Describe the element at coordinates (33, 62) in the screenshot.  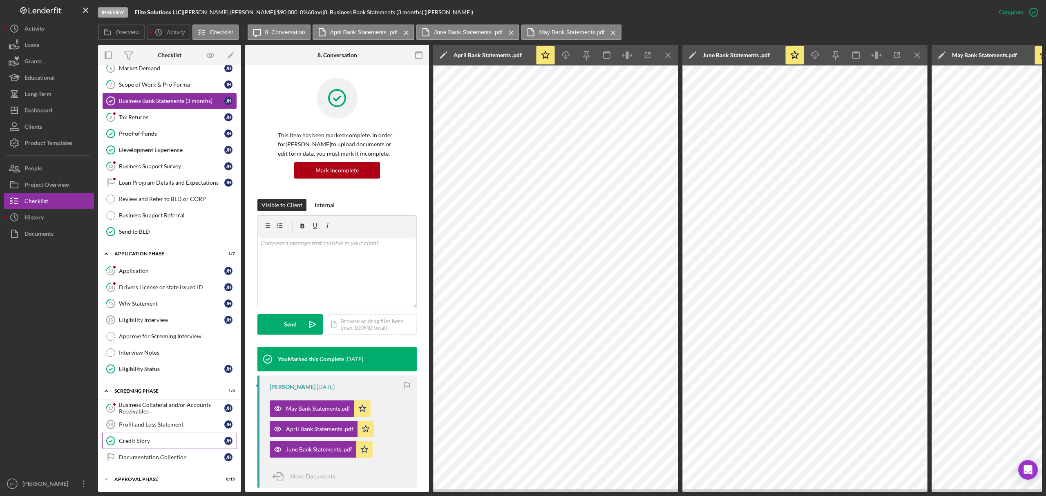
I see `div: Grants` at that location.